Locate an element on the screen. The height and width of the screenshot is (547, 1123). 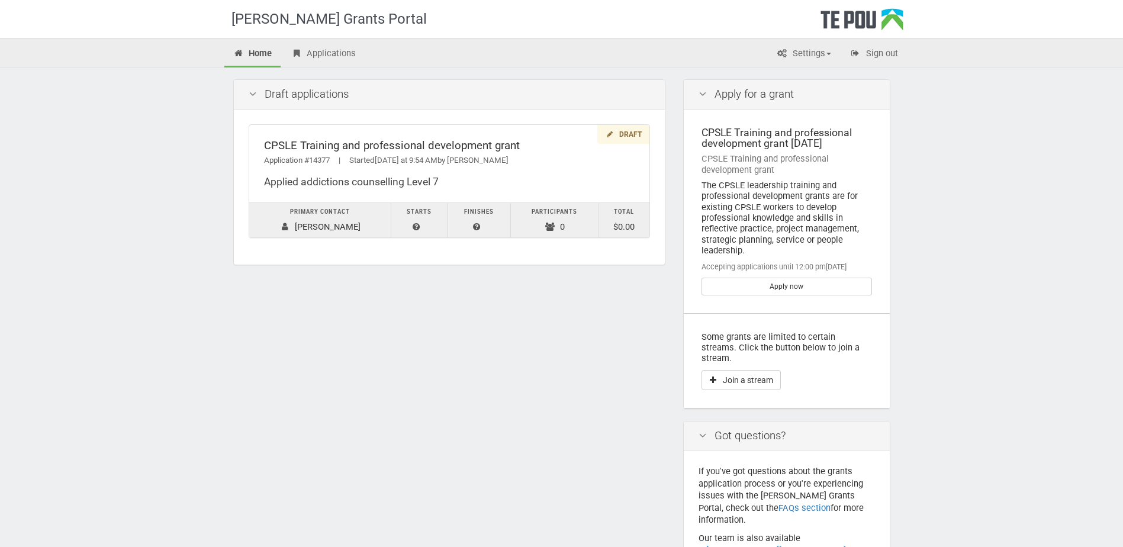
p: Some grants are limited to certain streams. Click the button below to join a stream. is located at coordinates (787, 348).